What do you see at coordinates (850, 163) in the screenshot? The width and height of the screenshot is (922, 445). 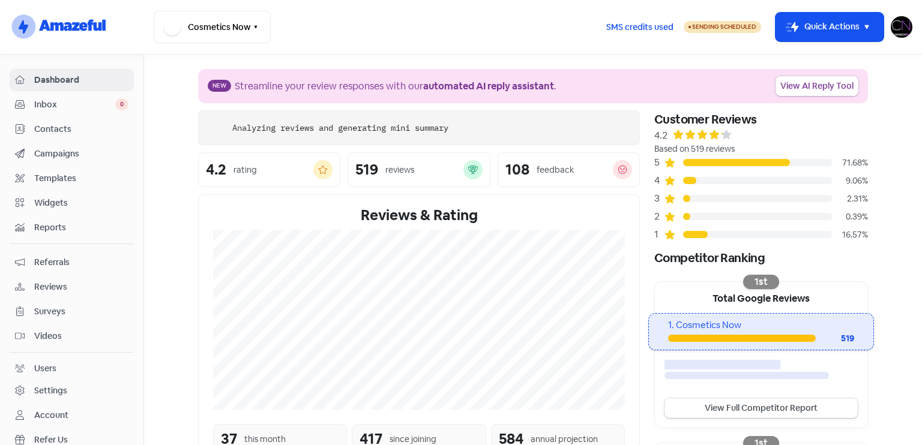 I see `div: 71.68%` at bounding box center [850, 163].